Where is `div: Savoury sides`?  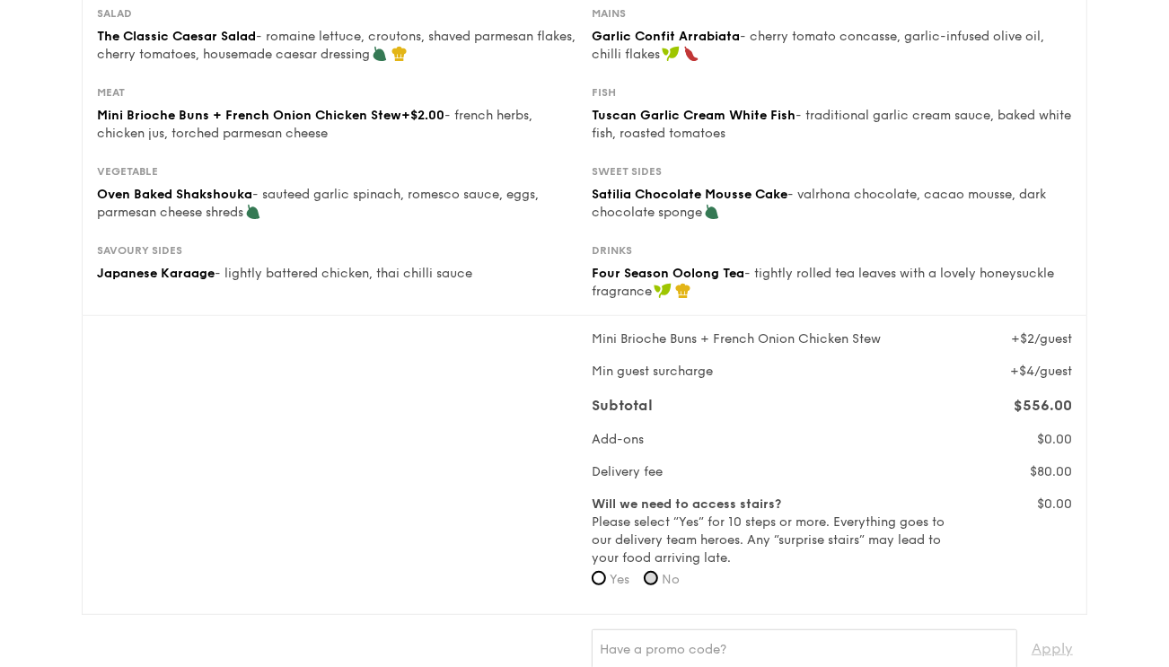
div: Savoury sides is located at coordinates (337, 250).